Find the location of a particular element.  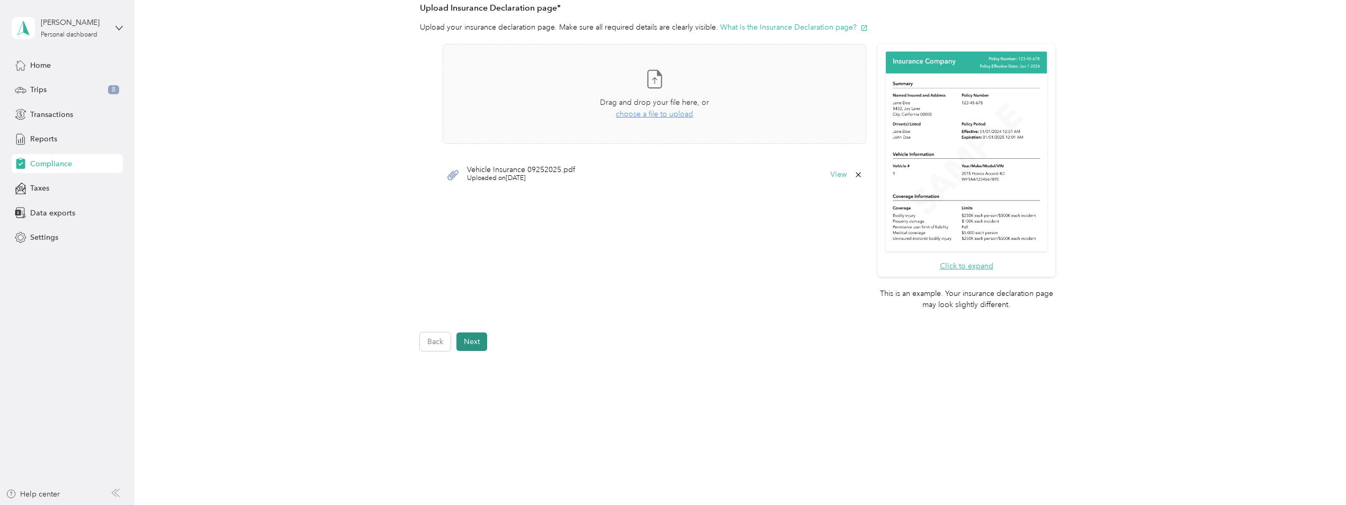

p: This is an example. Your insurance declaration page may look slightly different. is located at coordinates (966, 299).